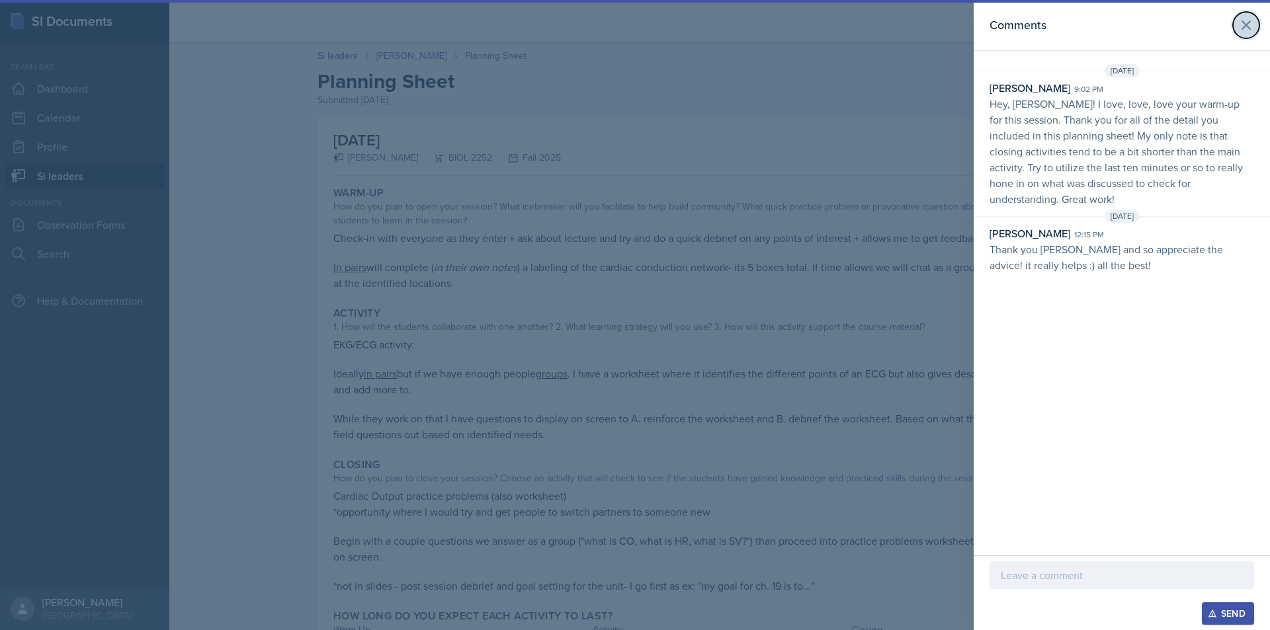  What do you see at coordinates (1018, 25) in the screenshot?
I see `h2: Comments` at bounding box center [1018, 25].